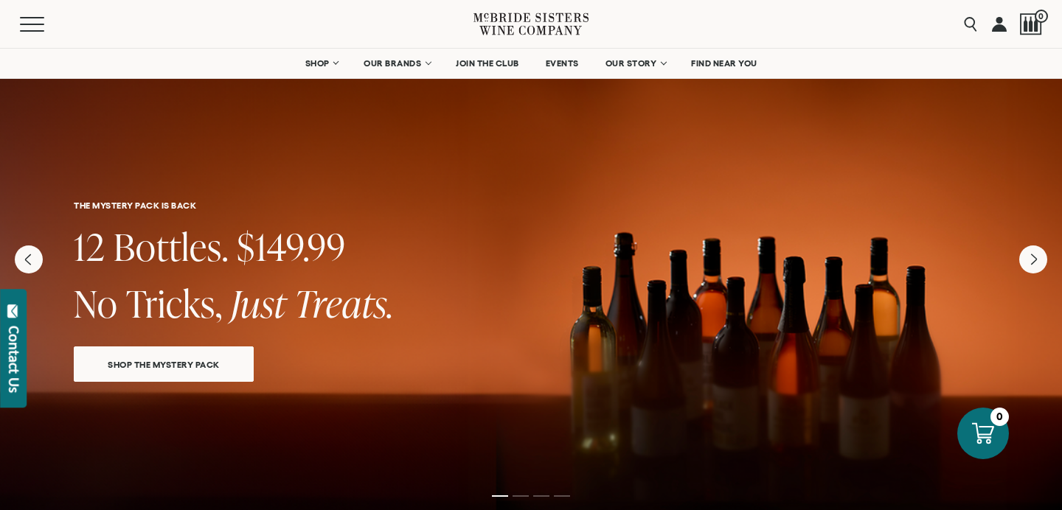 The height and width of the screenshot is (510, 1062). I want to click on span: Tricks,, so click(174, 303).